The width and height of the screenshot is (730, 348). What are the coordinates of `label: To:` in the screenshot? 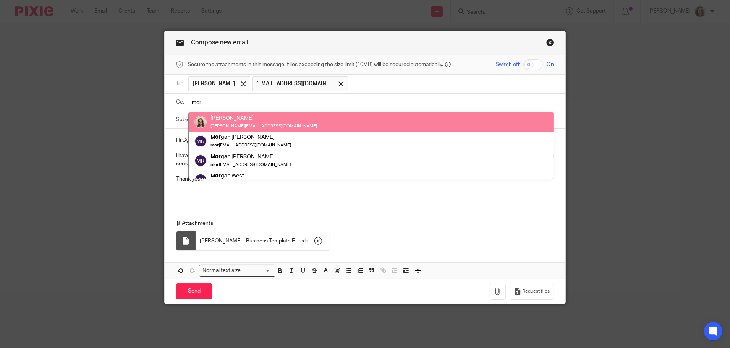 It's located at (180, 84).